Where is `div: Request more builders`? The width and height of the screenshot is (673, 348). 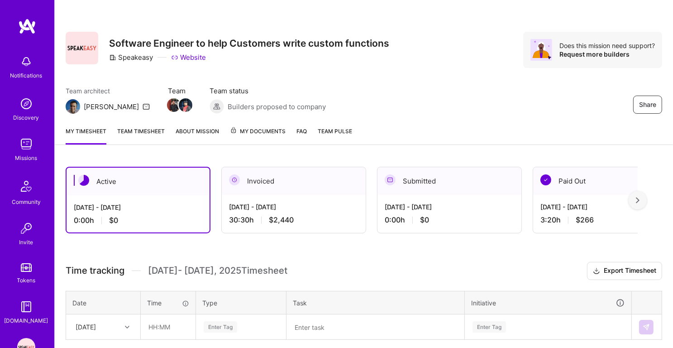
div: Request more builders is located at coordinates (607, 54).